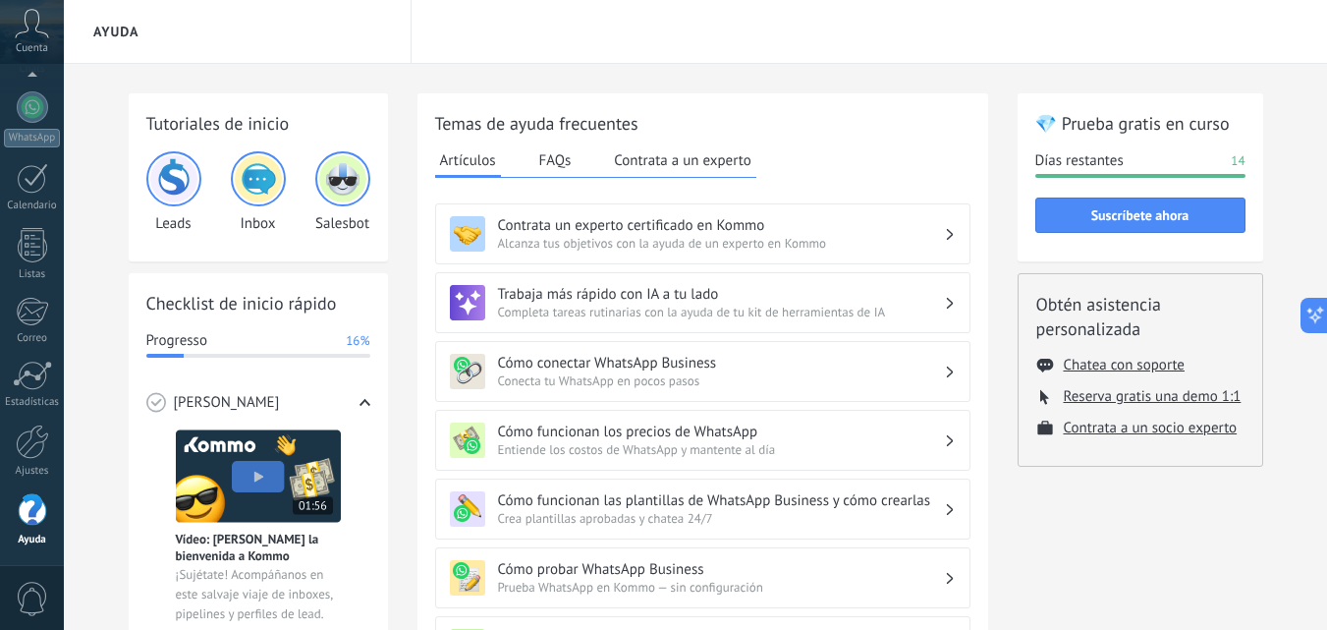  Describe the element at coordinates (177, 341) in the screenshot. I see `span: Progresso` at that location.